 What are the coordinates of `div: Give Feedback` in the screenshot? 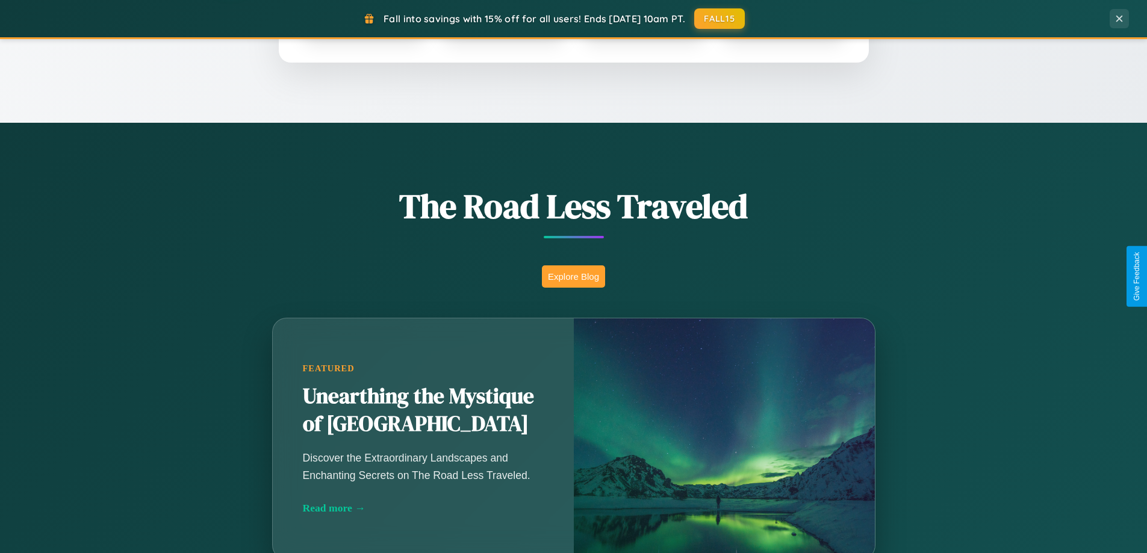 It's located at (1137, 276).